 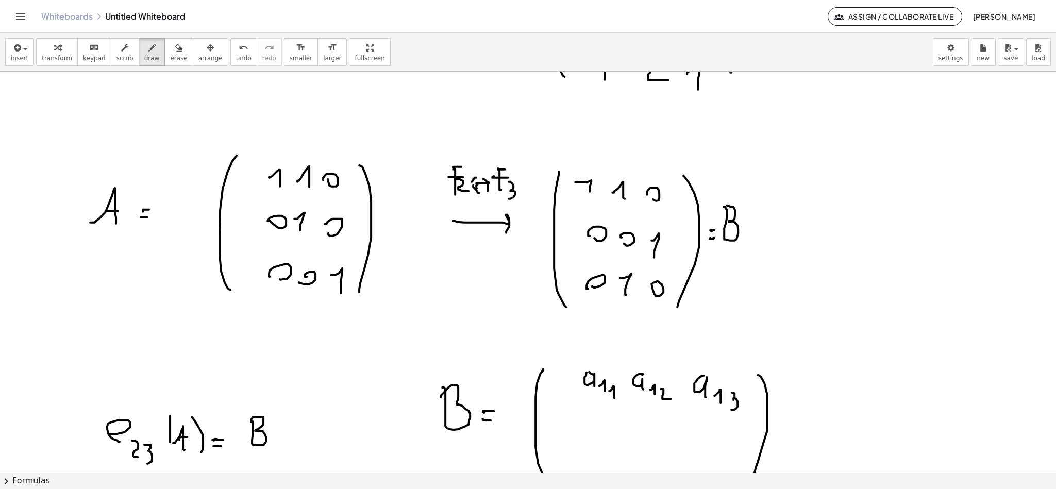 What do you see at coordinates (94, 48) in the screenshot?
I see `i: keyboard` at bounding box center [94, 48].